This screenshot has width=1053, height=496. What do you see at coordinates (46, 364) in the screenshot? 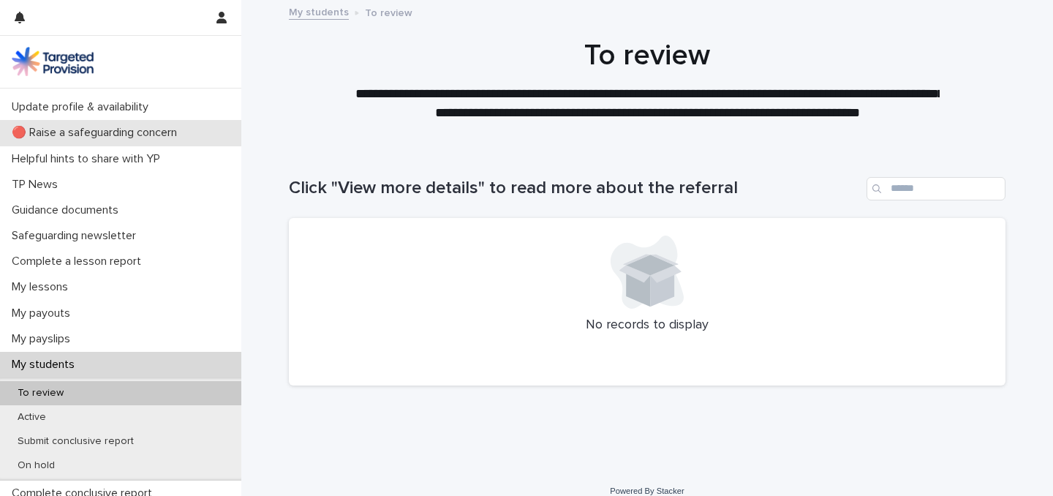
I see `p: My students` at bounding box center [46, 364].